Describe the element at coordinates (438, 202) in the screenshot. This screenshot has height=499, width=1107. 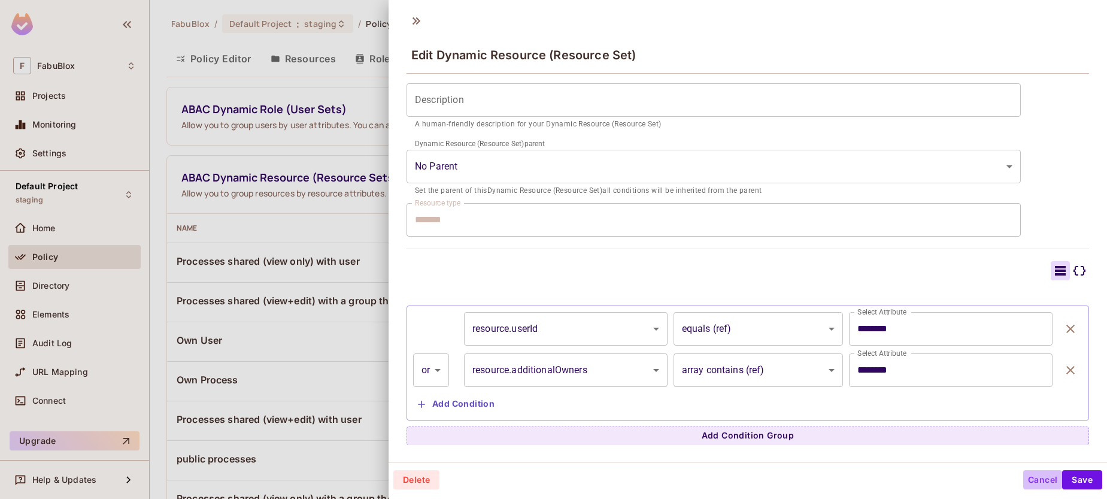
I see `label: Resource type` at that location.